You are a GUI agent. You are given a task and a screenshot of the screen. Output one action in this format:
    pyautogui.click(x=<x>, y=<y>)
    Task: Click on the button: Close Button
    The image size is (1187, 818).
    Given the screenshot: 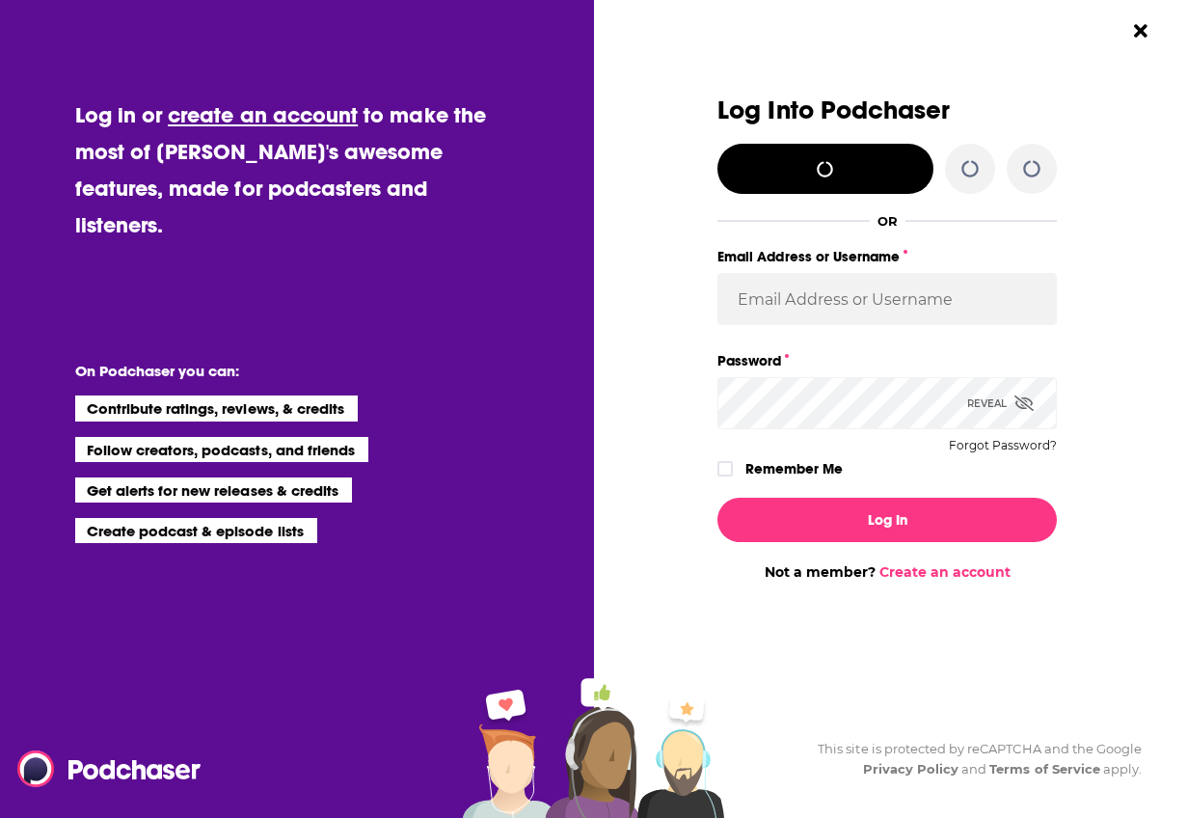 What is the action you would take?
    pyautogui.click(x=1141, y=31)
    